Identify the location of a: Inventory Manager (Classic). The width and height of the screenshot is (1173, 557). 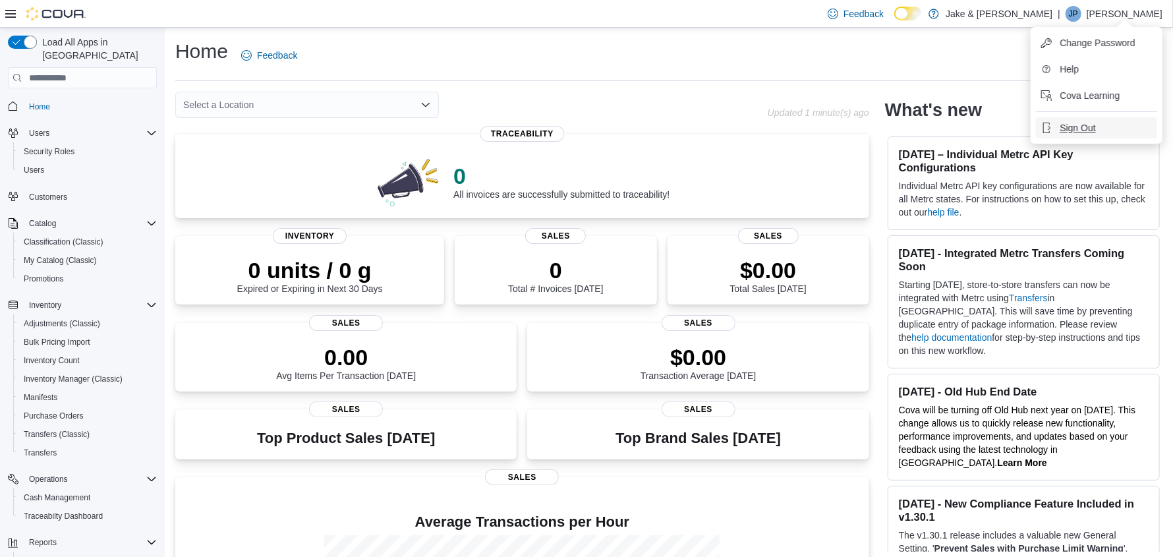
(73, 379).